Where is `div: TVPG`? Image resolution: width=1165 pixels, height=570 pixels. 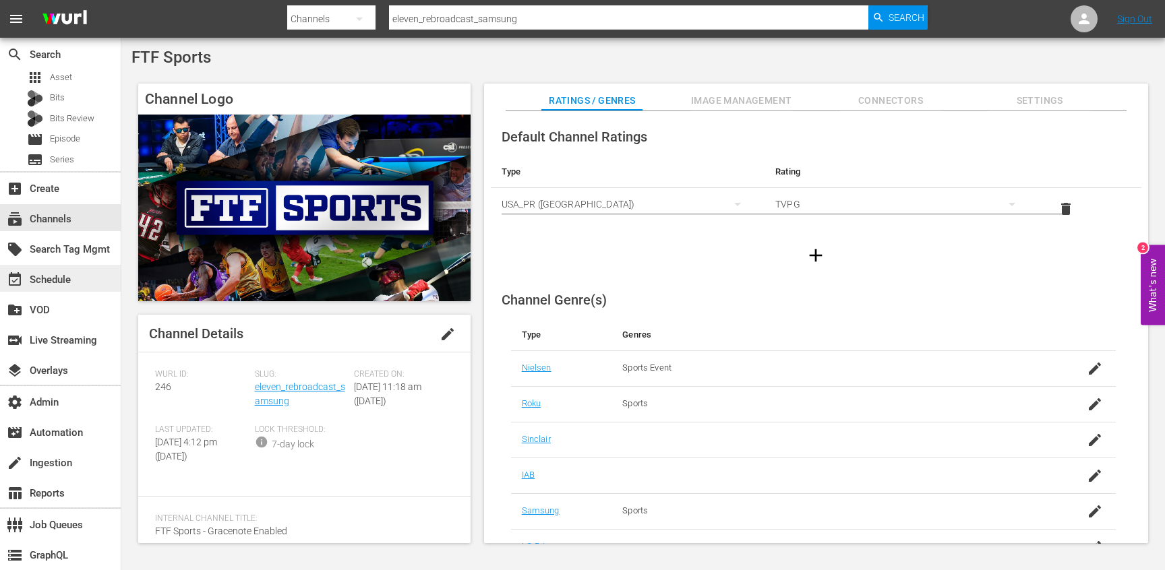
div: TVPG is located at coordinates (901, 204).